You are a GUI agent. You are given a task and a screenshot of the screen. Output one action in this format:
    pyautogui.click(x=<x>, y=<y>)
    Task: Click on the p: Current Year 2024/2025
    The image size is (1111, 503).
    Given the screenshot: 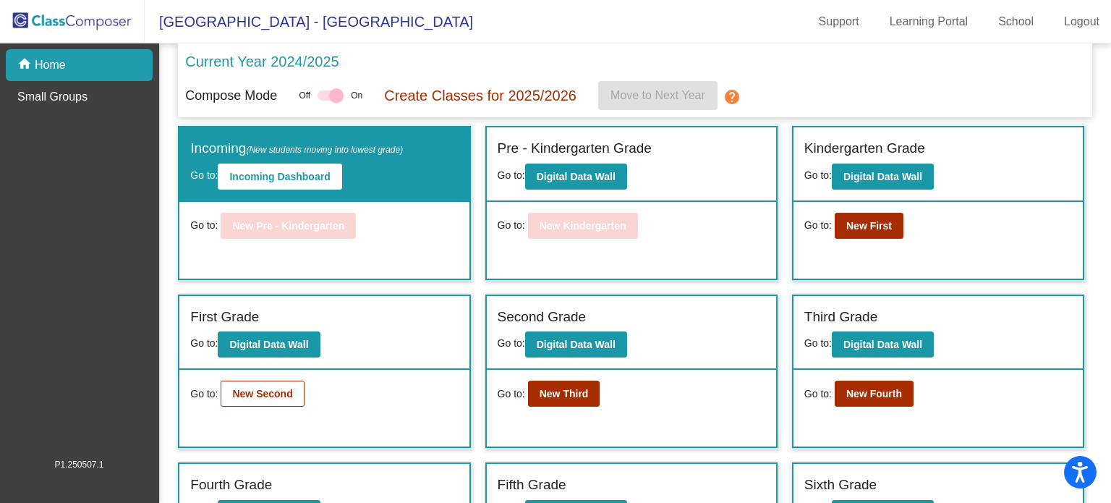 What is the action you would take?
    pyautogui.click(x=262, y=62)
    